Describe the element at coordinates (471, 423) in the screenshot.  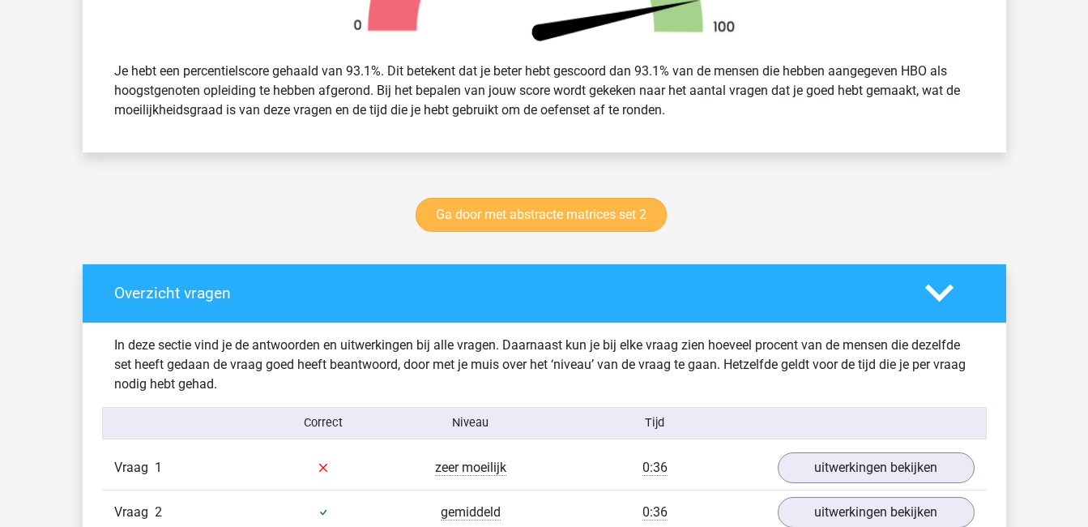
I see `div: Niveau` at that location.